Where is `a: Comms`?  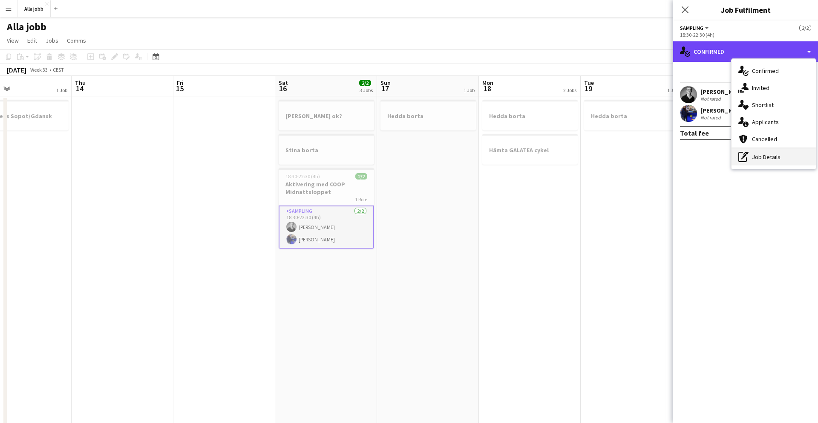
a: Comms is located at coordinates (76, 40).